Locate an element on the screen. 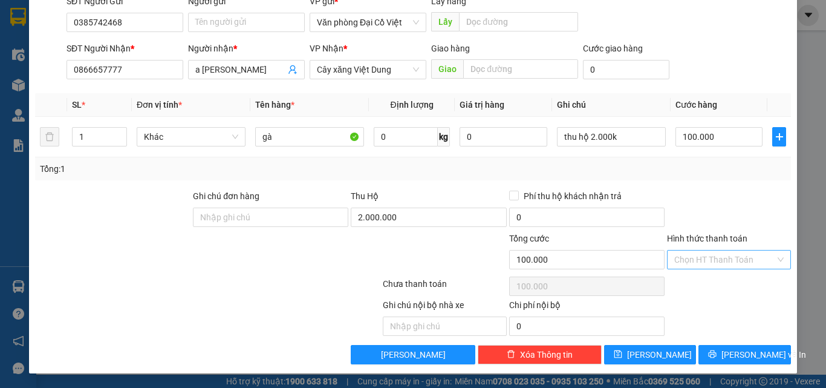 Image resolution: width=826 pixels, height=388 pixels. h1: Giao dọc đường is located at coordinates (143, 112).